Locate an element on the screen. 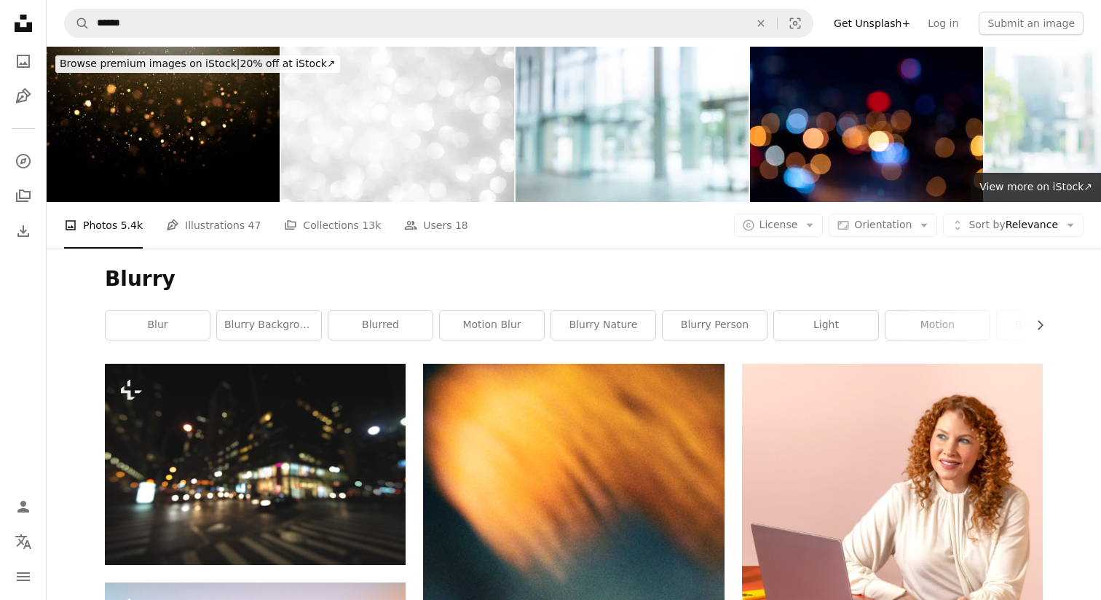  span: 20% off at iStock ↗ is located at coordinates (197, 63).